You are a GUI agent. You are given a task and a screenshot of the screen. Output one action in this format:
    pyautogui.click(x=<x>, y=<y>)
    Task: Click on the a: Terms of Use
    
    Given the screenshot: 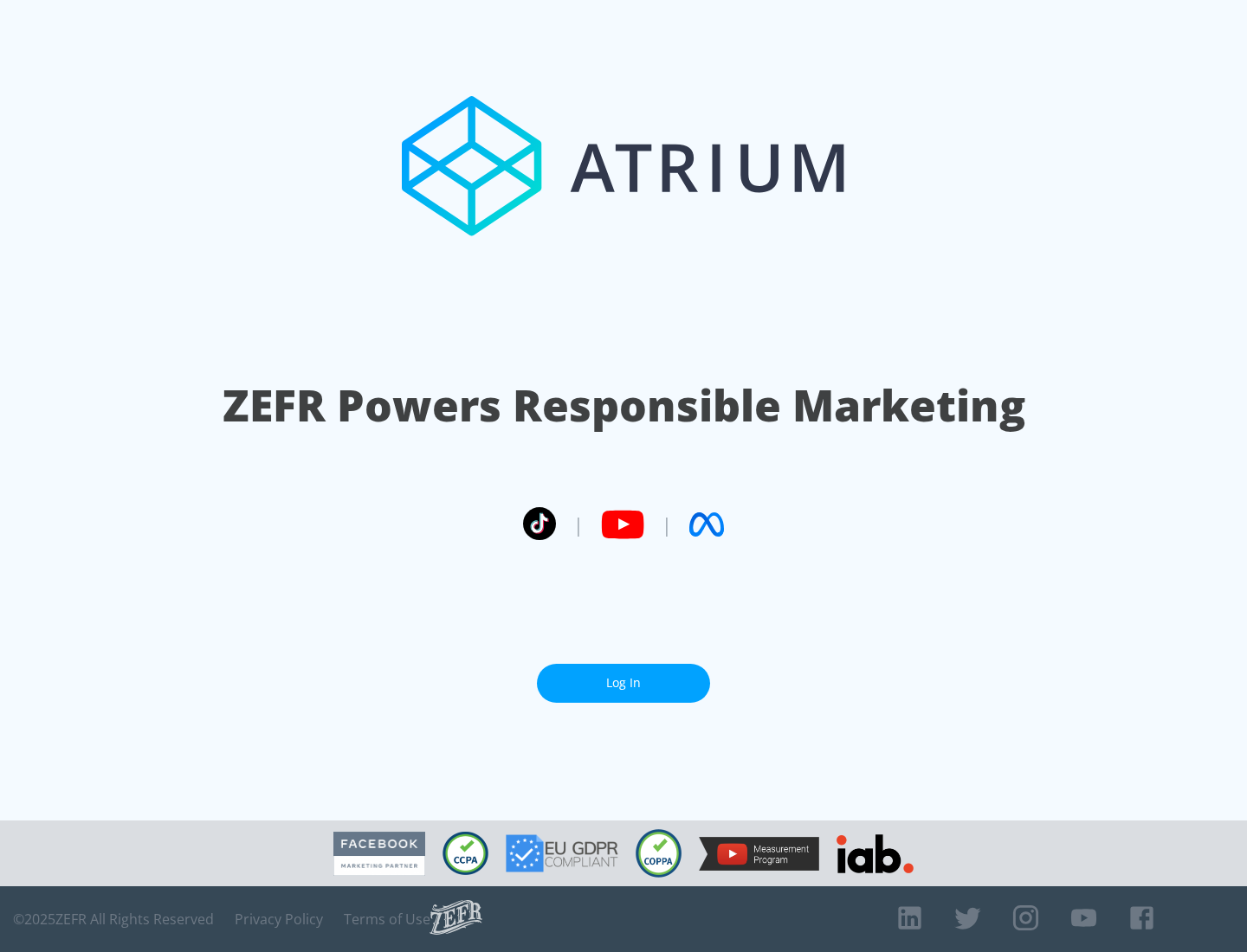 What is the action you would take?
    pyautogui.click(x=387, y=919)
    